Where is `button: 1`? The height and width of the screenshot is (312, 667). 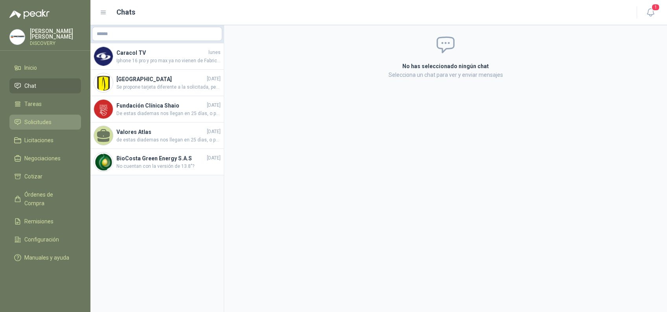 button: 1 is located at coordinates (651, 13).